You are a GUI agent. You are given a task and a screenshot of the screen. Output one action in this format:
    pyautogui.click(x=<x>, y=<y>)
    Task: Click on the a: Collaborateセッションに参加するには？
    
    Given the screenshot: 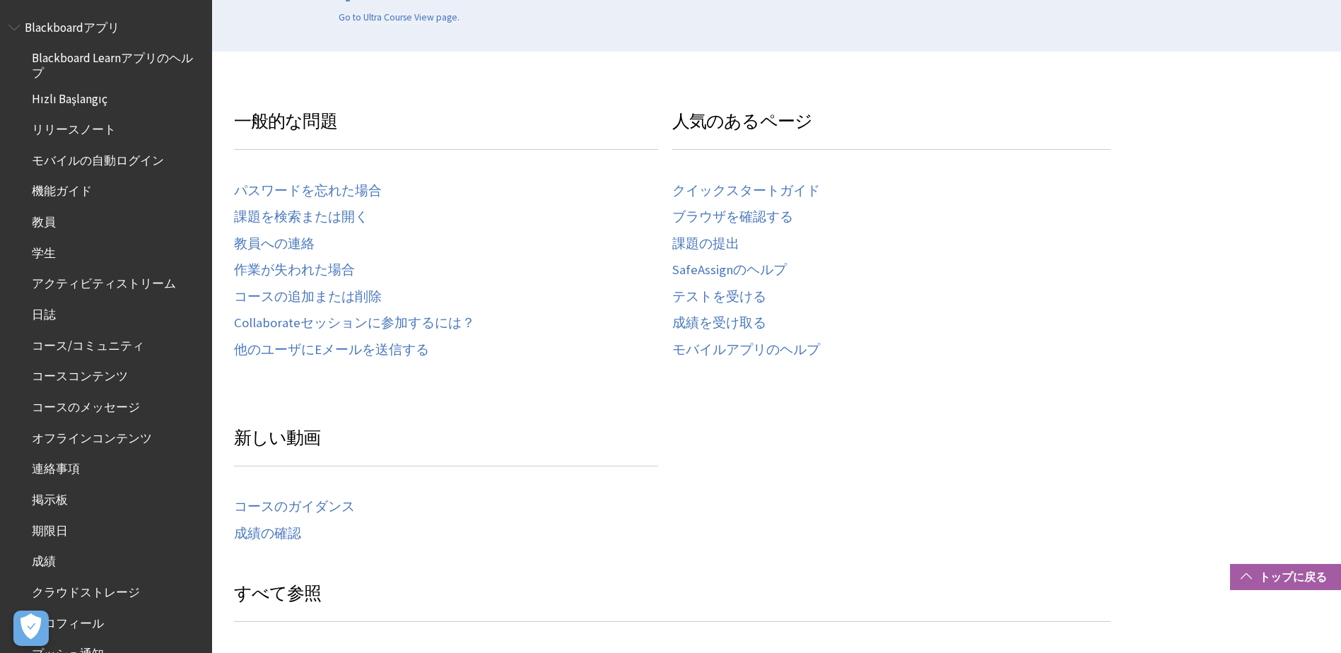 What is the action you would take?
    pyautogui.click(x=354, y=323)
    